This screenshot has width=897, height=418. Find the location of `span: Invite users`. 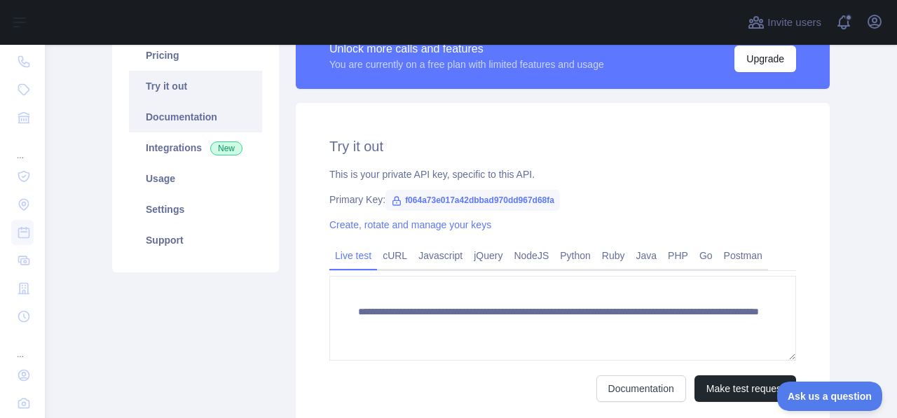

span: Invite users is located at coordinates (794, 22).